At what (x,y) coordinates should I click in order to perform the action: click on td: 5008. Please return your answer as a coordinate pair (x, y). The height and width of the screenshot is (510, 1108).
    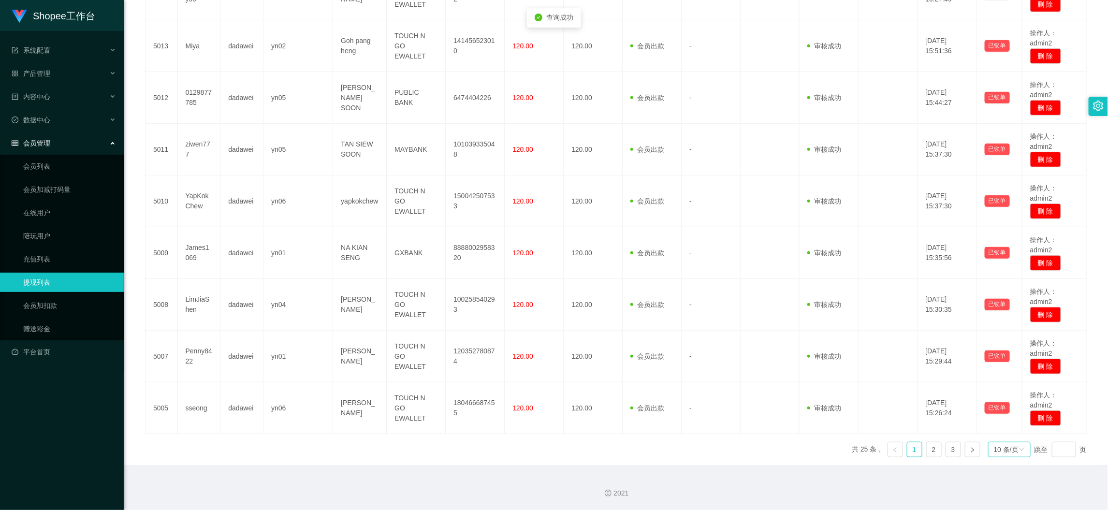
    Looking at the image, I should click on (161, 304).